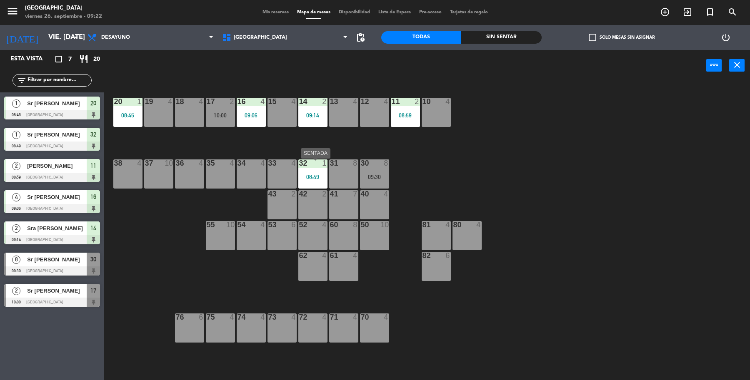 This screenshot has height=380, width=750. What do you see at coordinates (207, 317) in the screenshot?
I see `div: 75` at bounding box center [207, 317].